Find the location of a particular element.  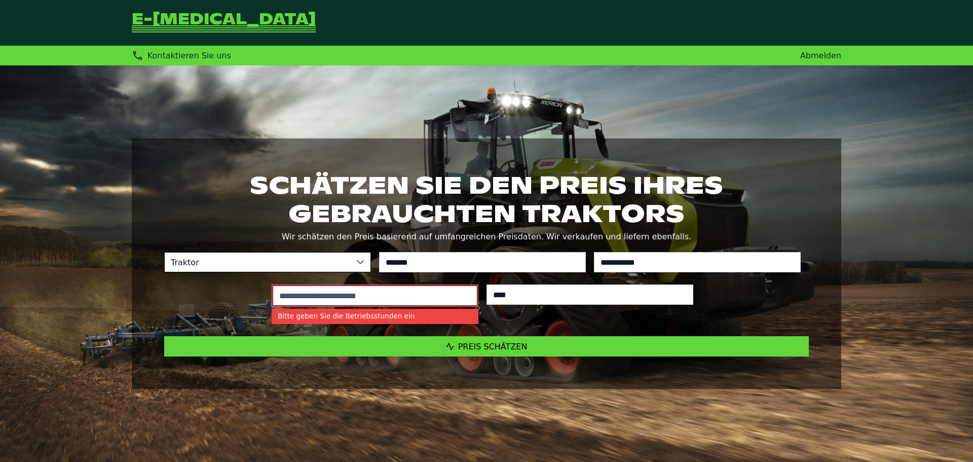

button: Preis schätzen is located at coordinates (487, 346).